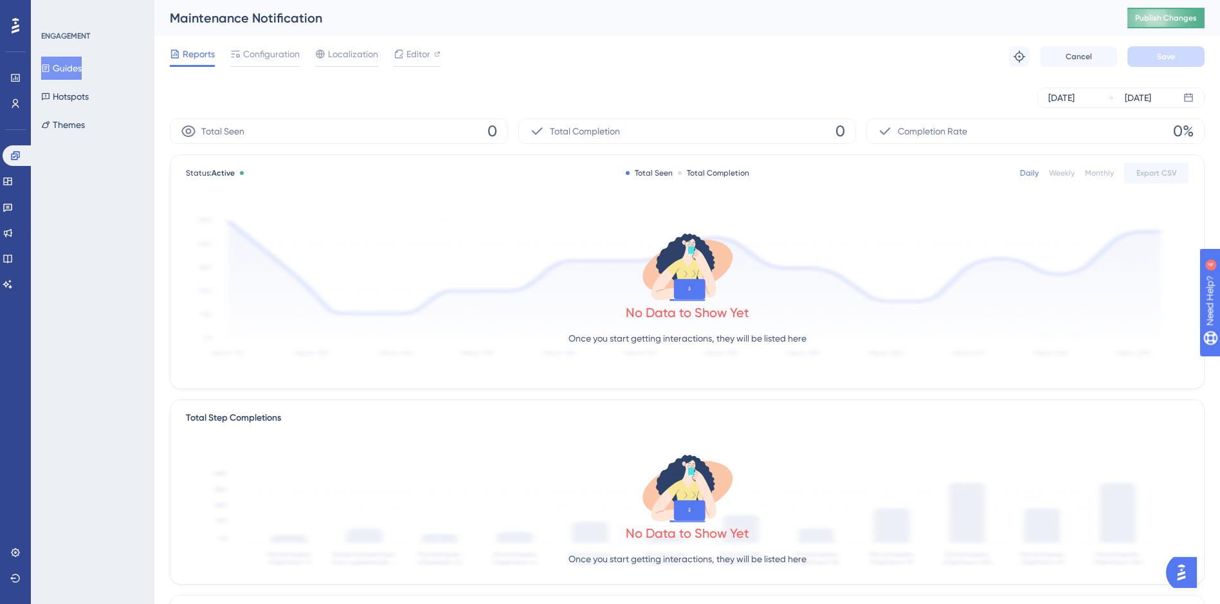 The height and width of the screenshot is (604, 1220). What do you see at coordinates (713, 173) in the screenshot?
I see `div: Total Completion` at bounding box center [713, 173].